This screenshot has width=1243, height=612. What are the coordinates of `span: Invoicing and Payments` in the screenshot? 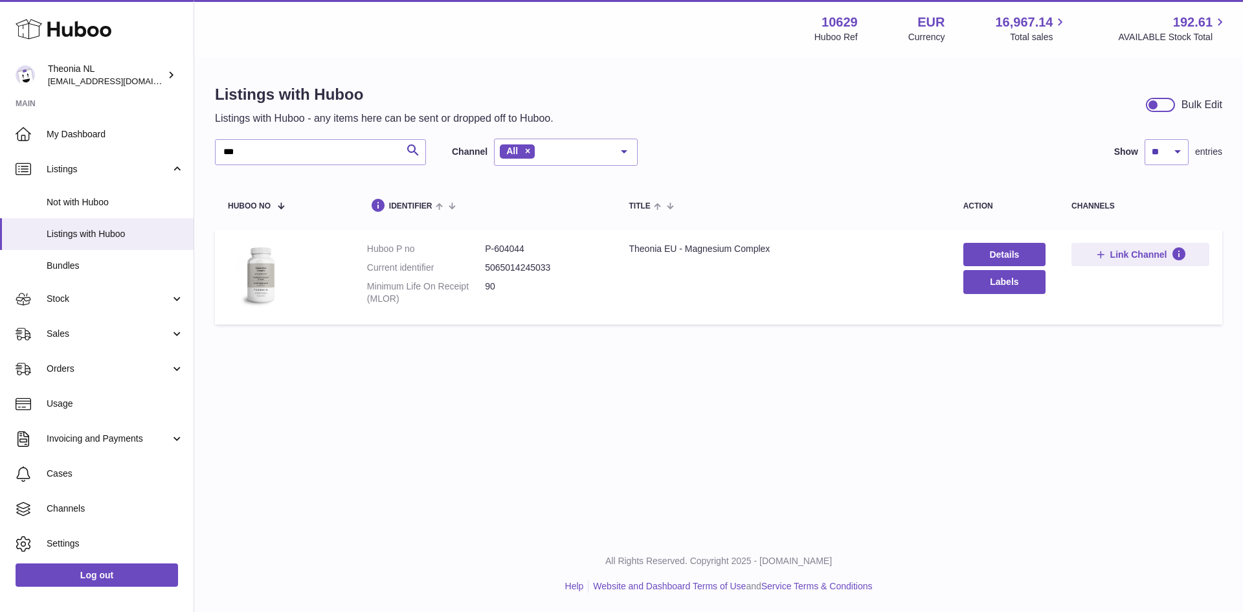 It's located at (108, 438).